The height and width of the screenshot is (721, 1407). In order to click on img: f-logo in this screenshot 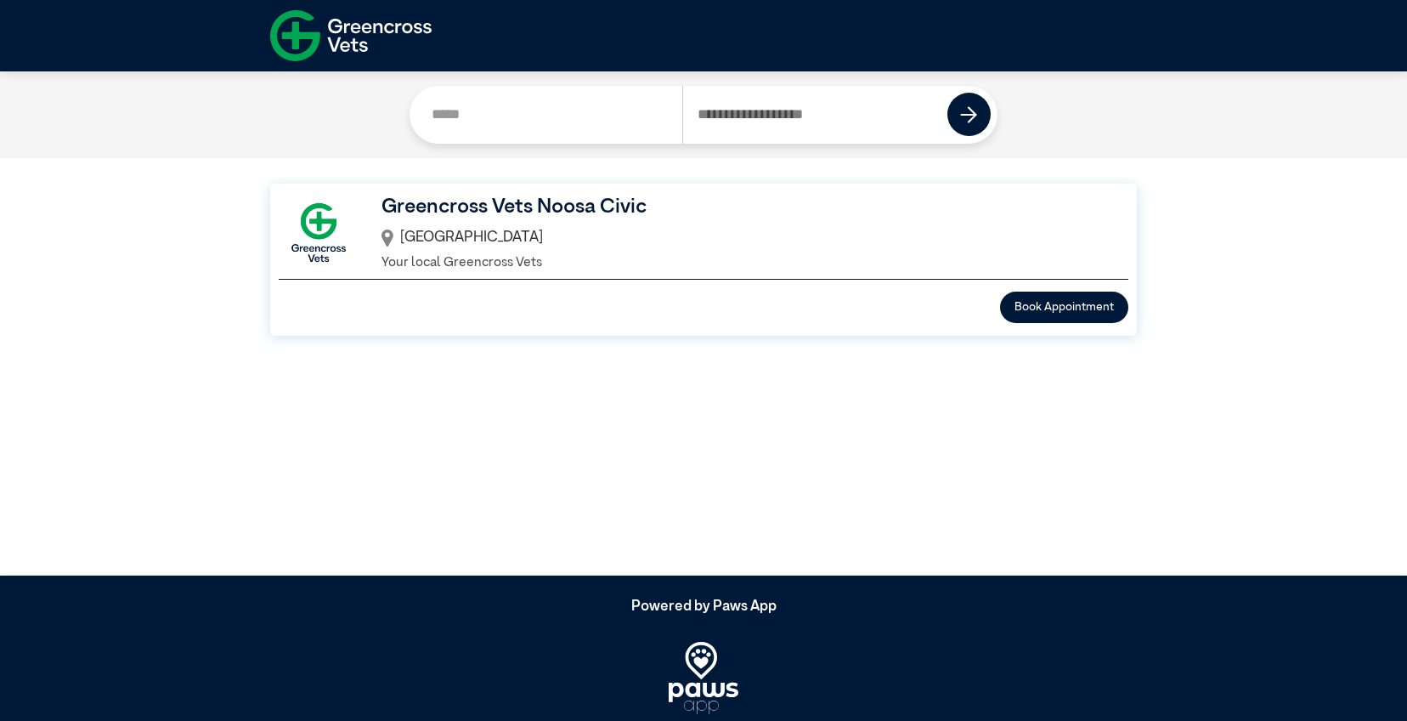, I will do `click(351, 36)`.